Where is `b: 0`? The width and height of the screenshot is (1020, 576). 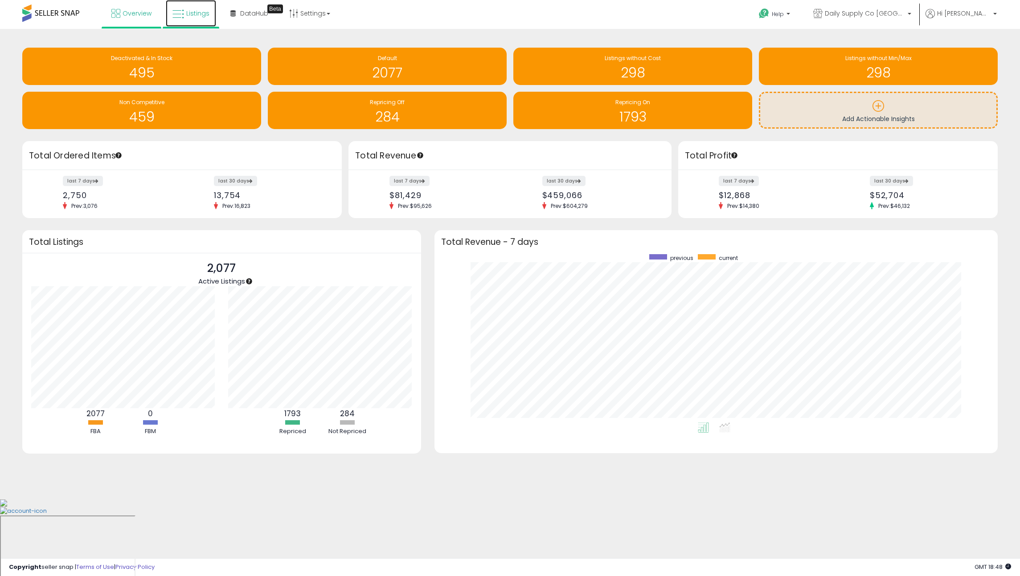 b: 0 is located at coordinates (150, 414).